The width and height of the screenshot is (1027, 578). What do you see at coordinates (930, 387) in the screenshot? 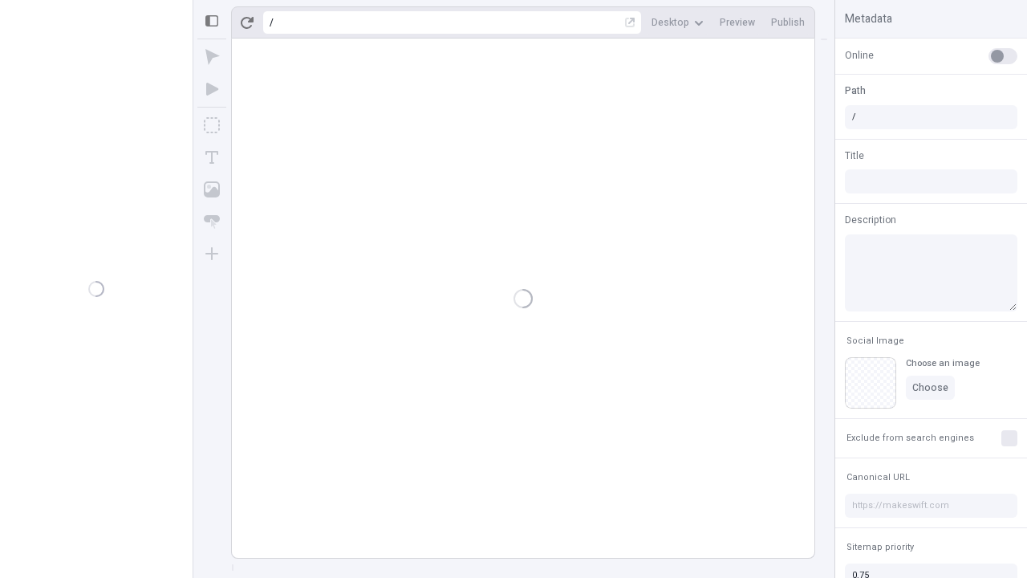
I see `span: Choose` at bounding box center [930, 387].